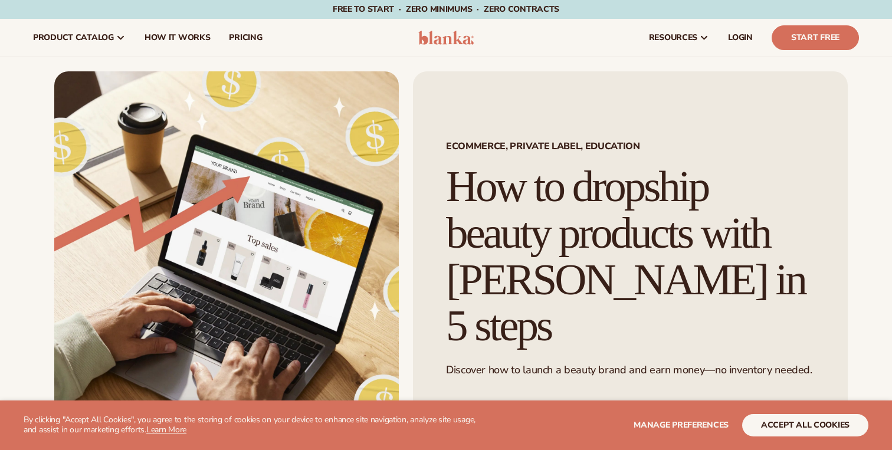  Describe the element at coordinates (681, 425) in the screenshot. I see `button: Manage preferences` at that location.